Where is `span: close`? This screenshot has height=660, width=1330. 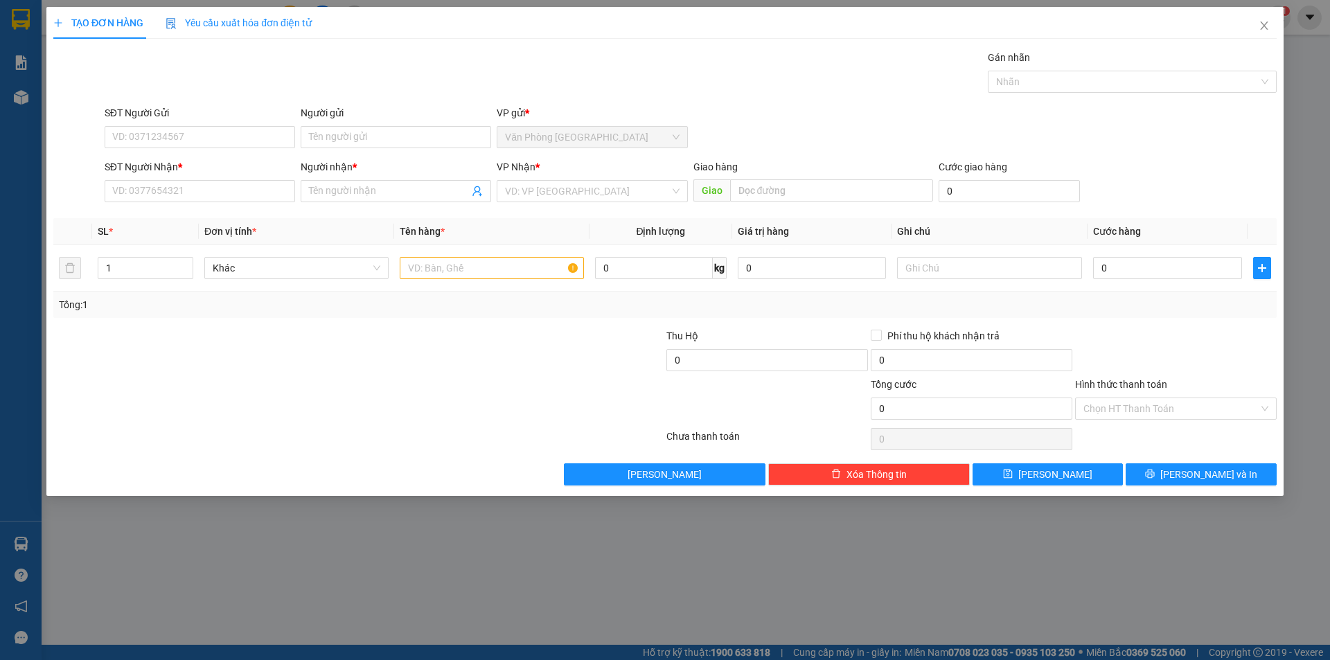
span: close is located at coordinates (1264, 26).